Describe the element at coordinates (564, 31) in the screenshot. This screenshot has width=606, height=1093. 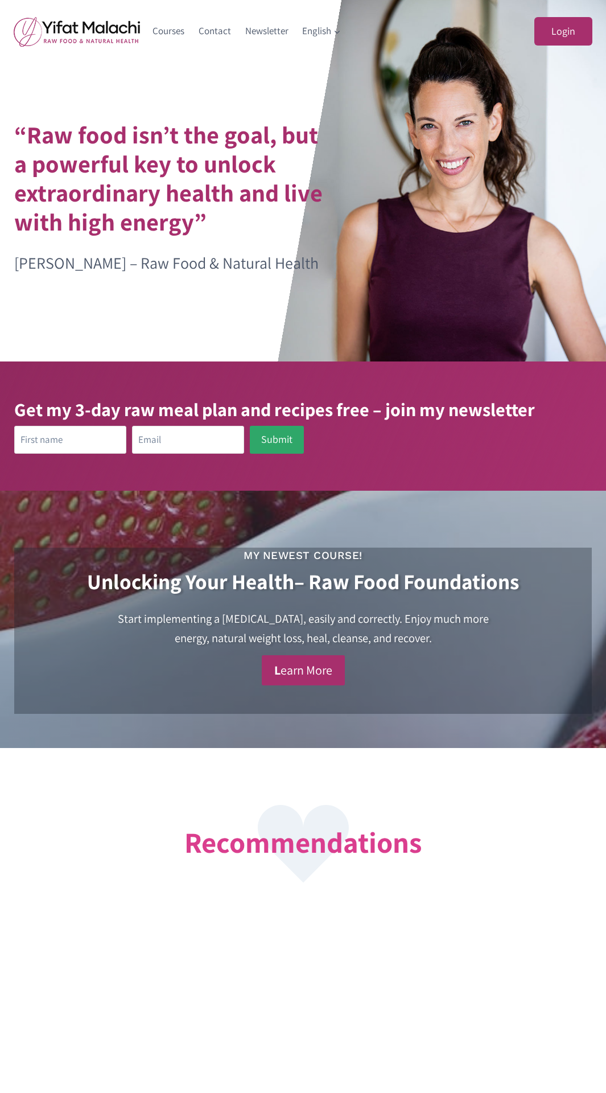
I see `a: Login` at that location.